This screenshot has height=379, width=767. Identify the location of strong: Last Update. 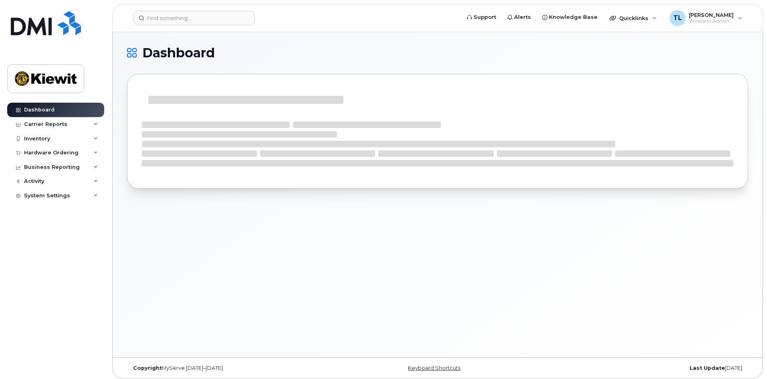
(707, 367).